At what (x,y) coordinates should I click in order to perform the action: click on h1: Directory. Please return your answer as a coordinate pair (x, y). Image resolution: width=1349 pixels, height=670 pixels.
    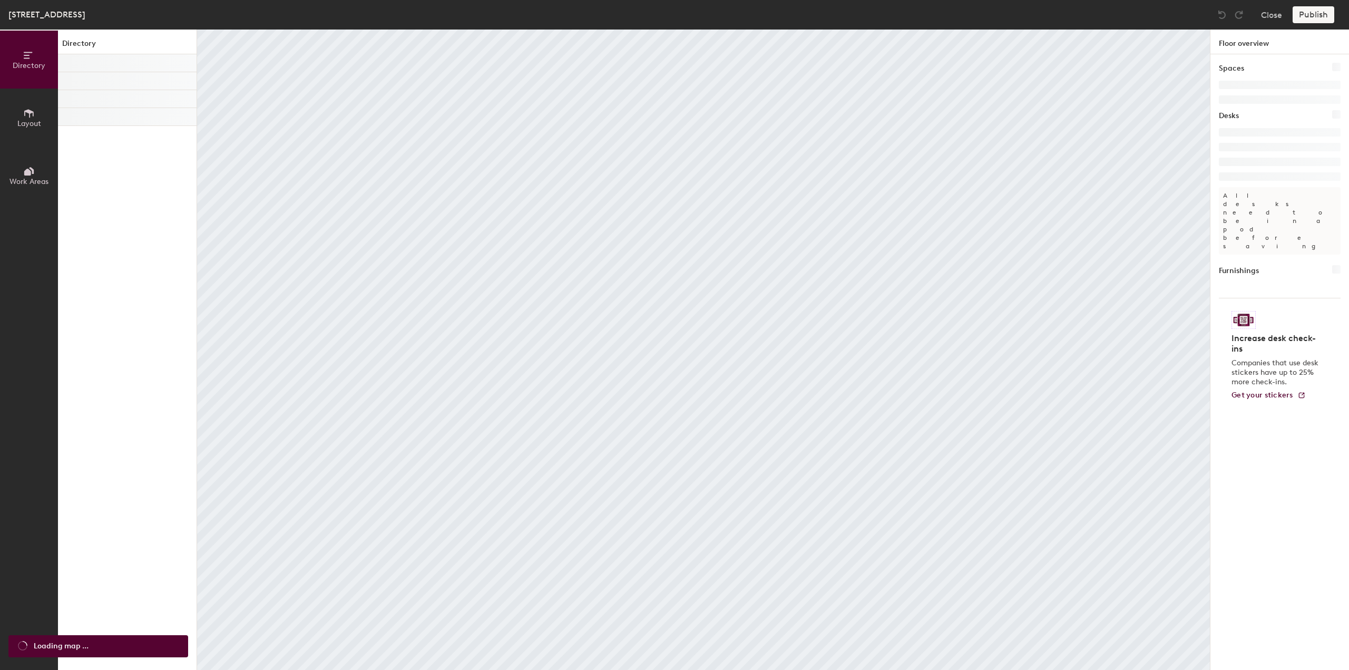
    Looking at the image, I should click on (127, 46).